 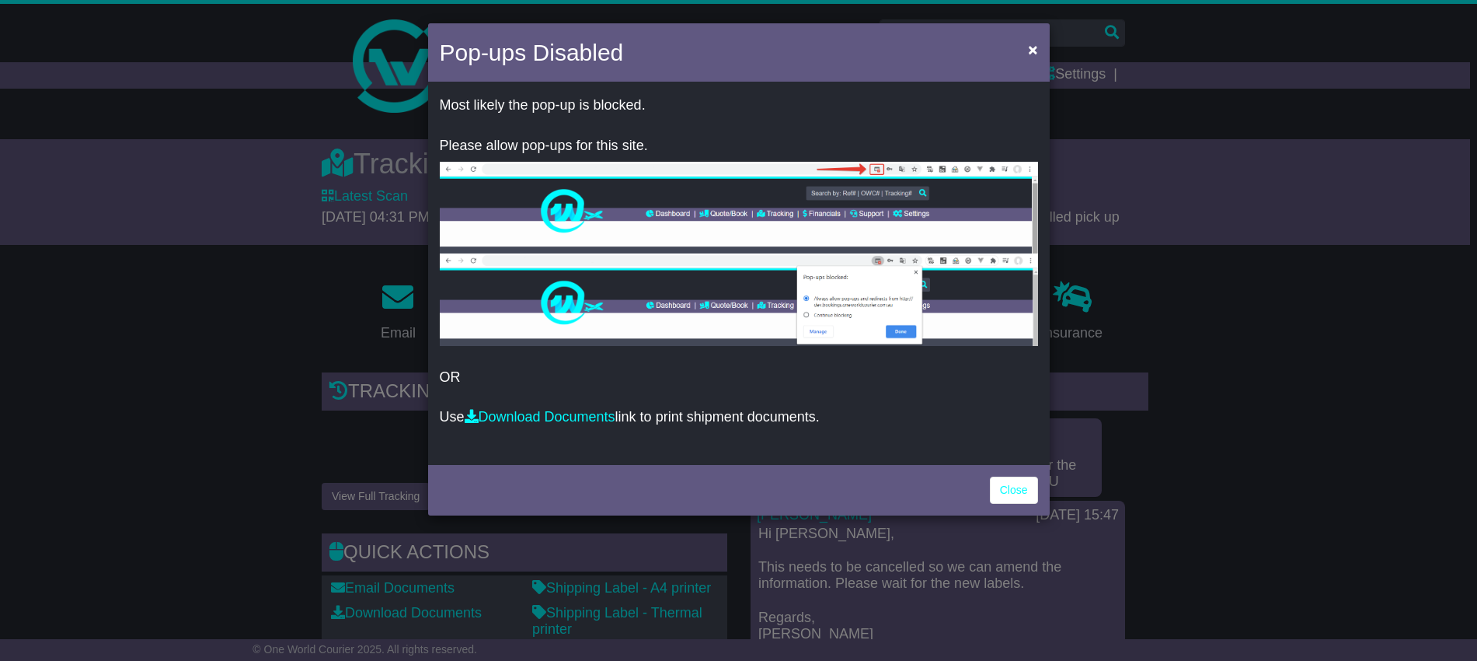 I want to click on h4: Pop-ups Disabled, so click(x=532, y=52).